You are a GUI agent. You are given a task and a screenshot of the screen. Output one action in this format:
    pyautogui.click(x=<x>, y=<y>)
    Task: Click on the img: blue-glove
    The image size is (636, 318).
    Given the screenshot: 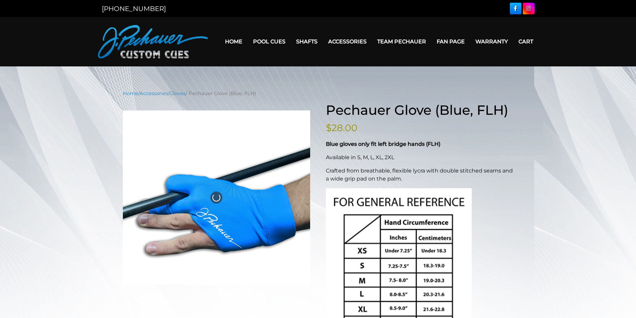 What is the action you would take?
    pyautogui.click(x=217, y=198)
    